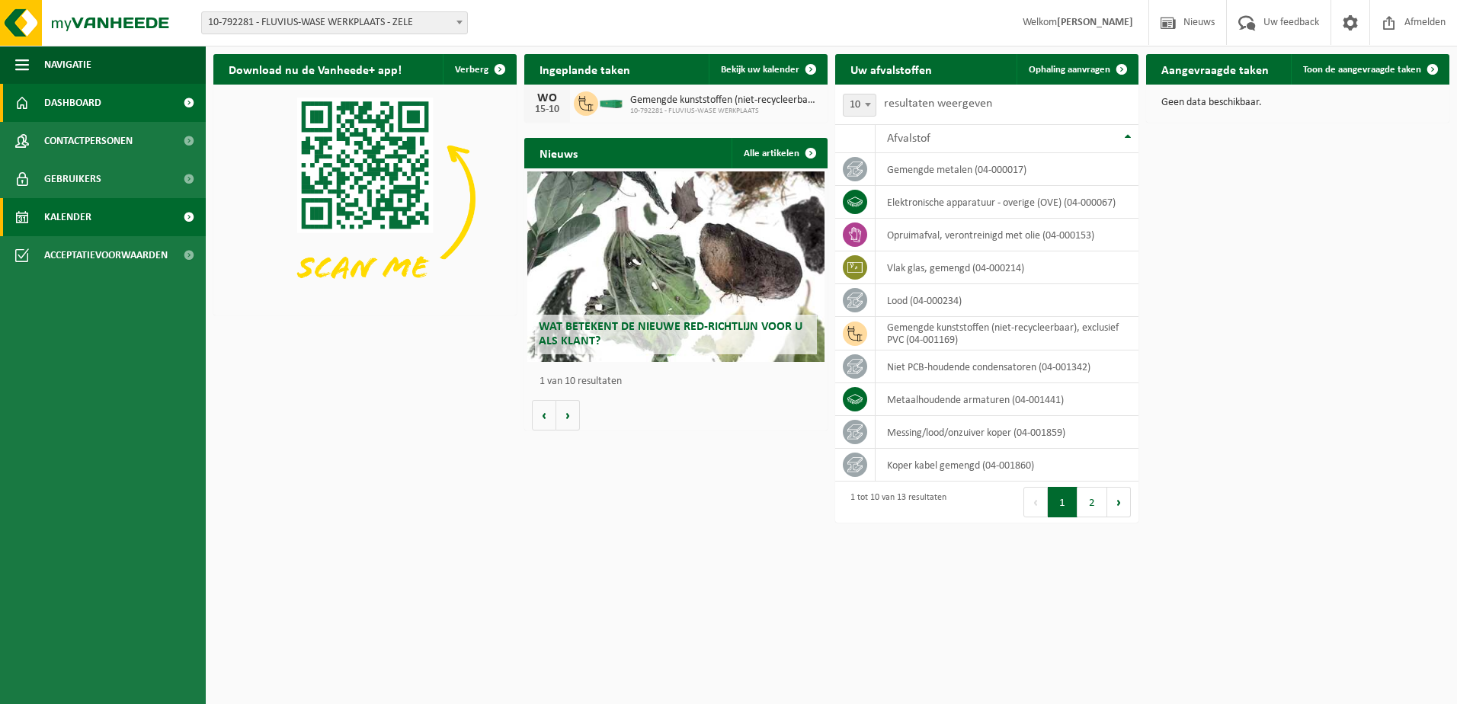 Image resolution: width=1457 pixels, height=704 pixels. Describe the element at coordinates (88, 141) in the screenshot. I see `span: Contactpersonen` at that location.